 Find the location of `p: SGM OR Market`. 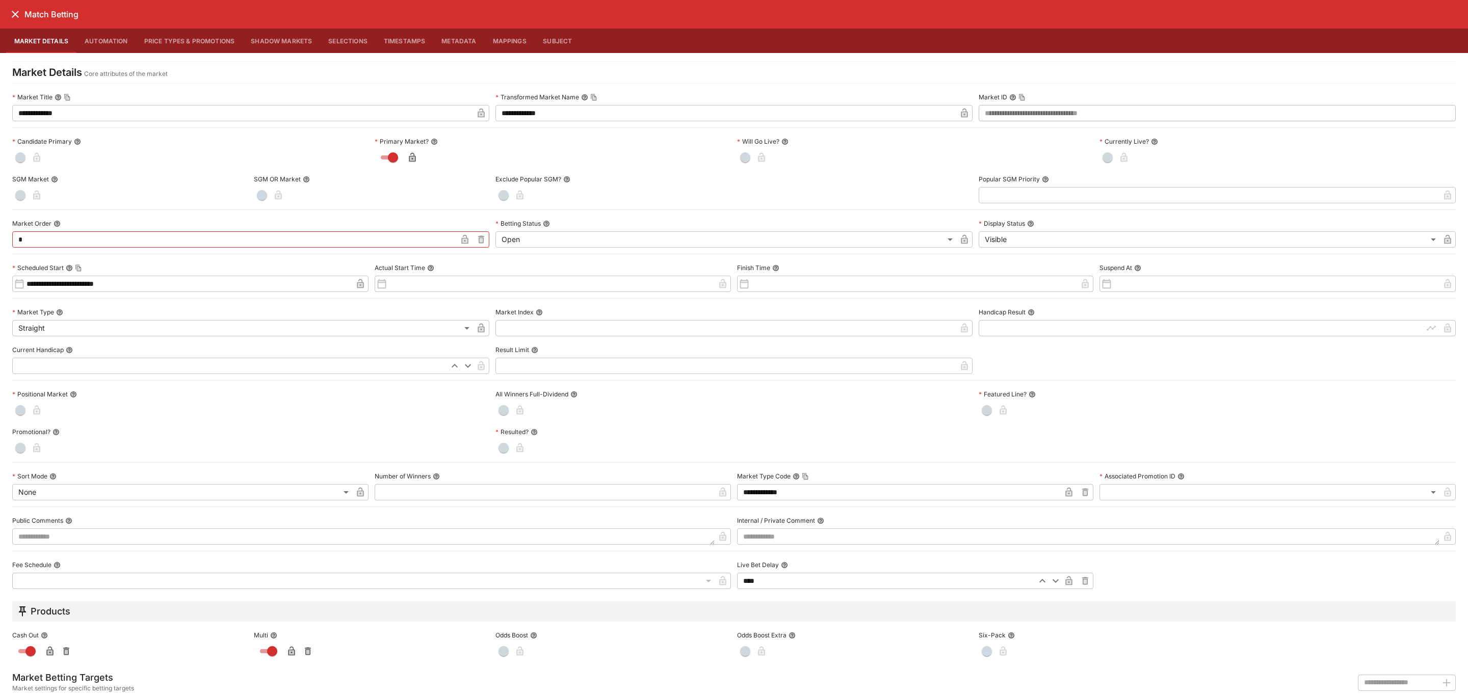

p: SGM OR Market is located at coordinates (277, 179).